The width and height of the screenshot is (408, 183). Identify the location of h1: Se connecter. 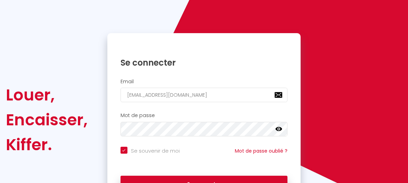
(204, 63).